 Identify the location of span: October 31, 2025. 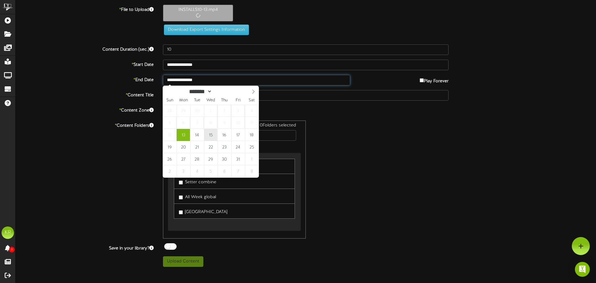
(238, 159).